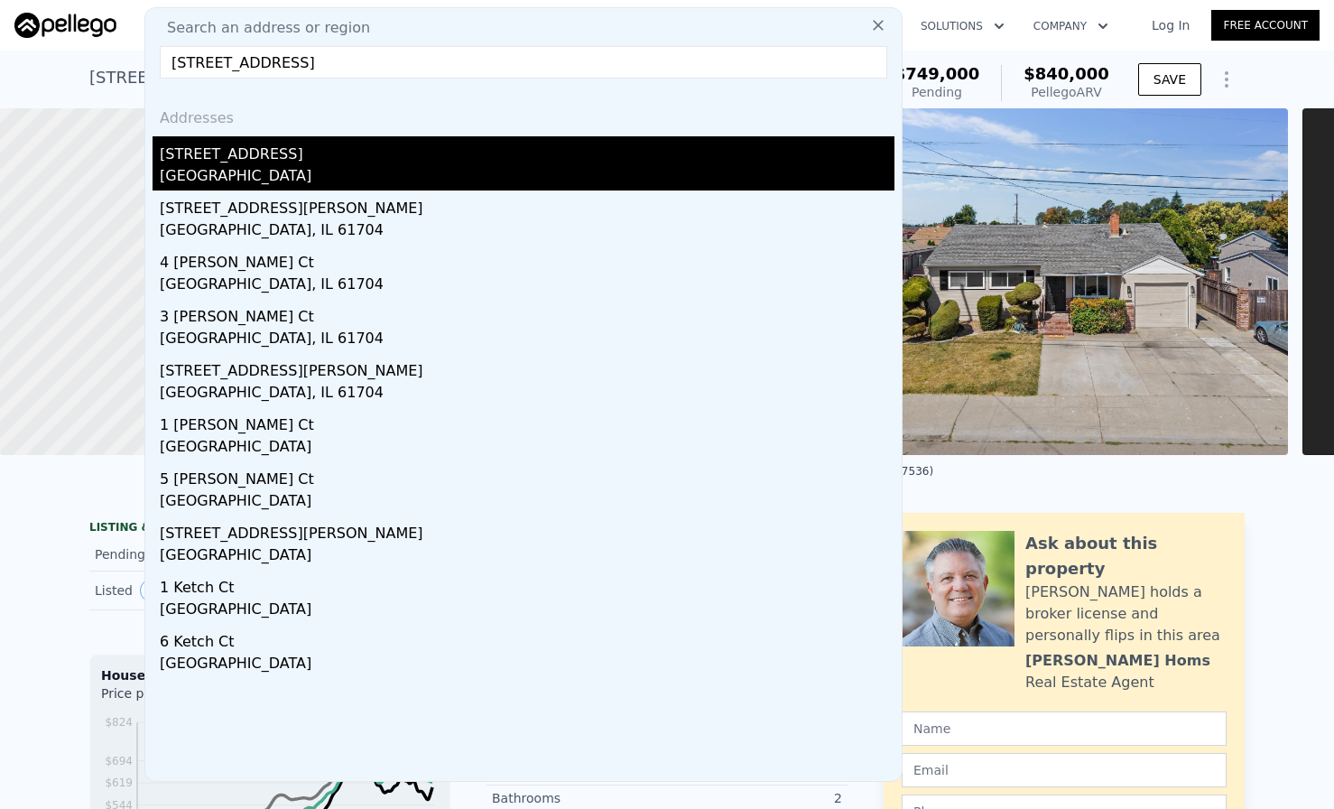 This screenshot has height=809, width=1334. I want to click on a: Log In, so click(1171, 25).